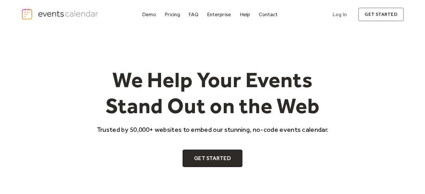 The height and width of the screenshot is (194, 425). Describe the element at coordinates (245, 14) in the screenshot. I see `div: Help` at that location.